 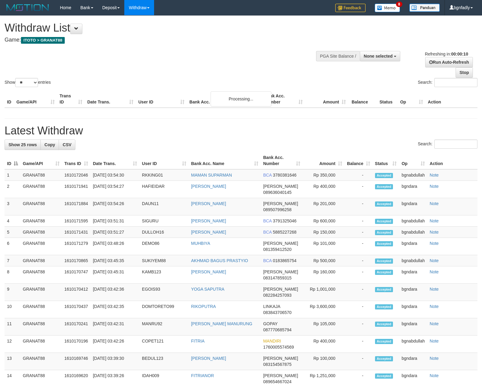 I want to click on span: Copy 089654667024 to clipboard, so click(x=277, y=382).